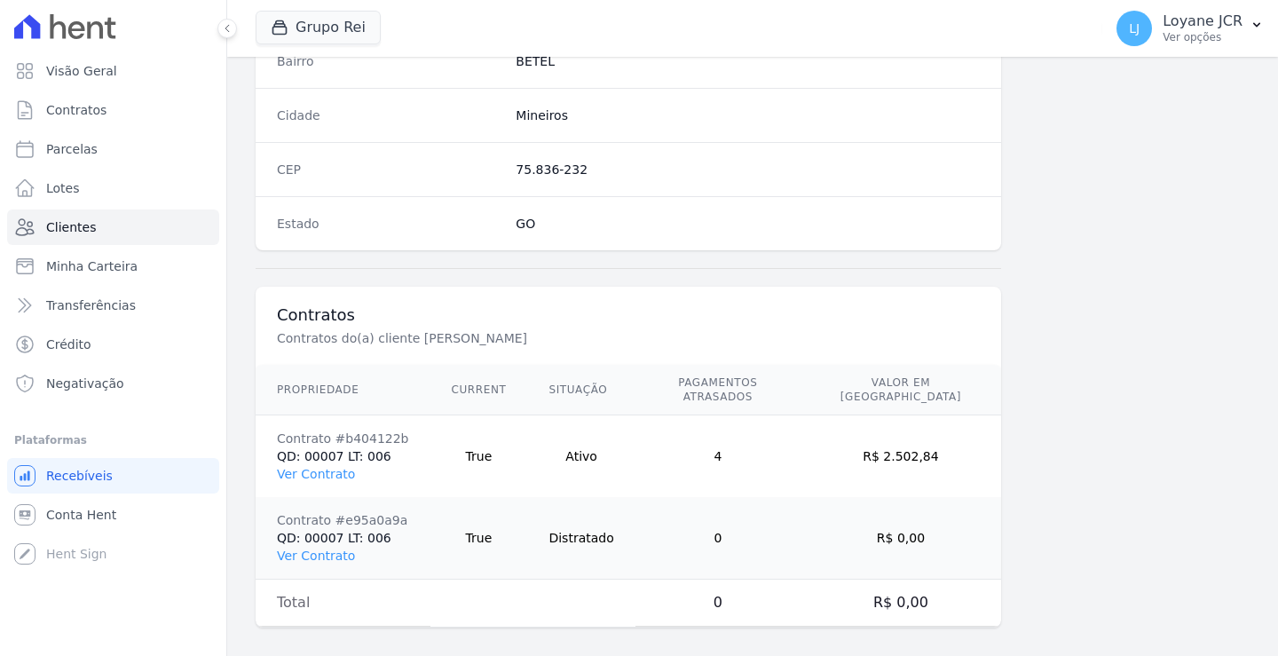  Describe the element at coordinates (81, 515) in the screenshot. I see `span: Conta Hent` at that location.